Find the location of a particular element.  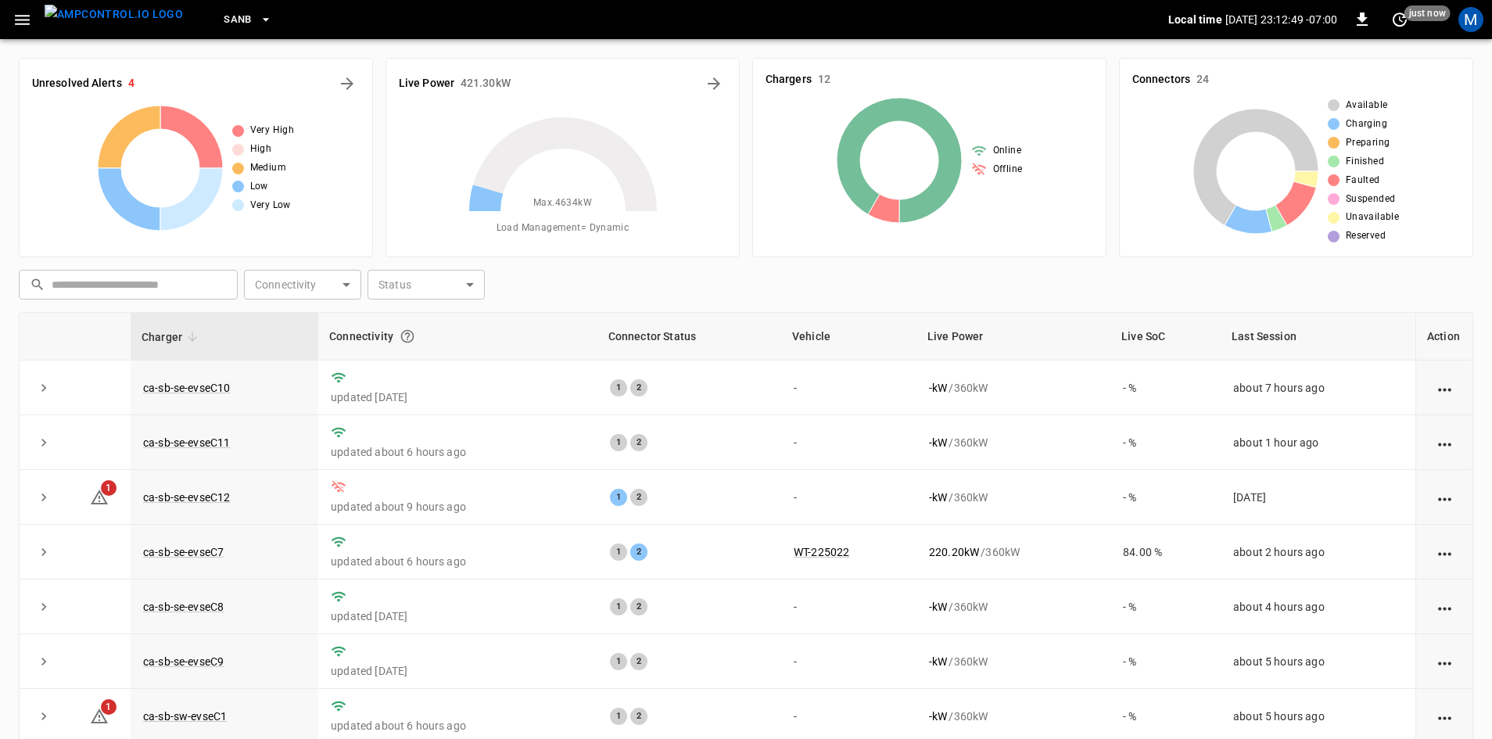

img: ampcontrol.io logo is located at coordinates (113, 14).